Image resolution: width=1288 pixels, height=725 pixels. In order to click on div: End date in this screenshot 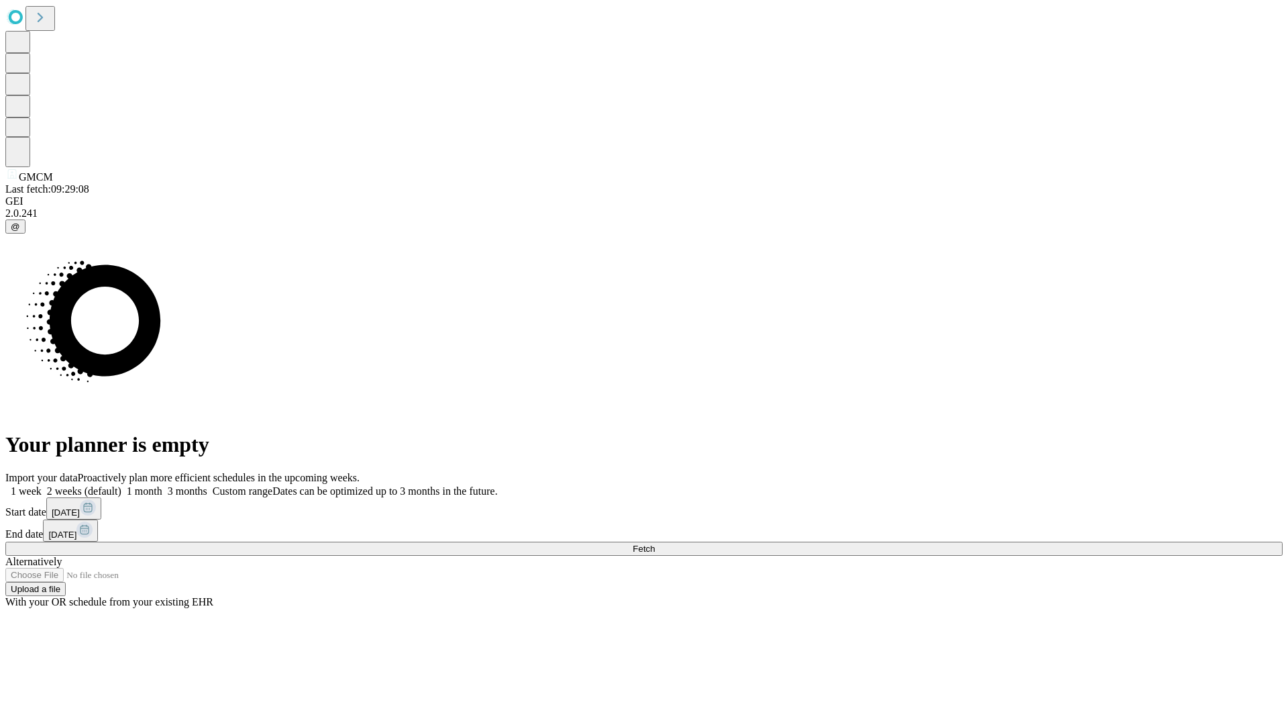, I will do `click(644, 530)`.